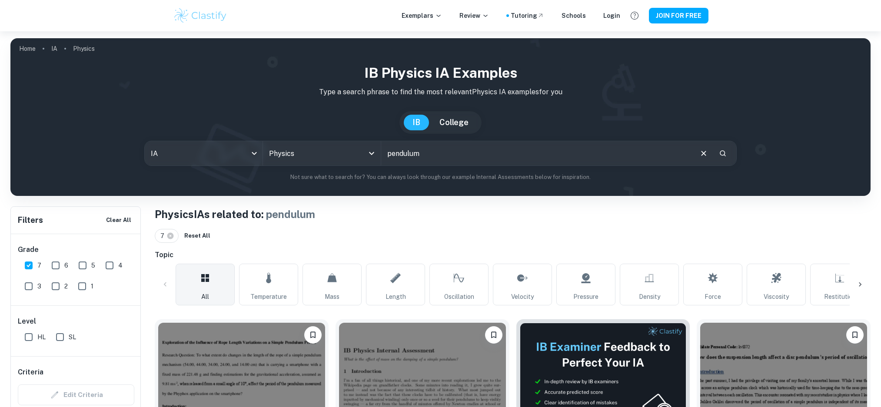 The height and width of the screenshot is (407, 881). Describe the element at coordinates (679, 16) in the screenshot. I see `a: JOIN FOR FREE` at that location.